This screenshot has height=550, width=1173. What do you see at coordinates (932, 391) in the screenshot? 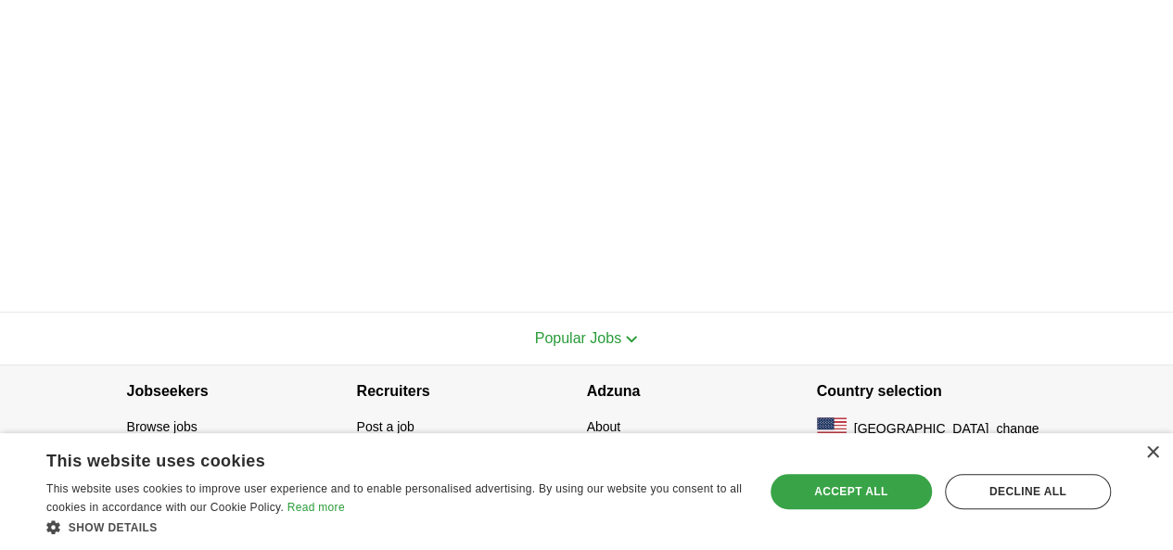
I see `h4: Country selection` at bounding box center [932, 391].